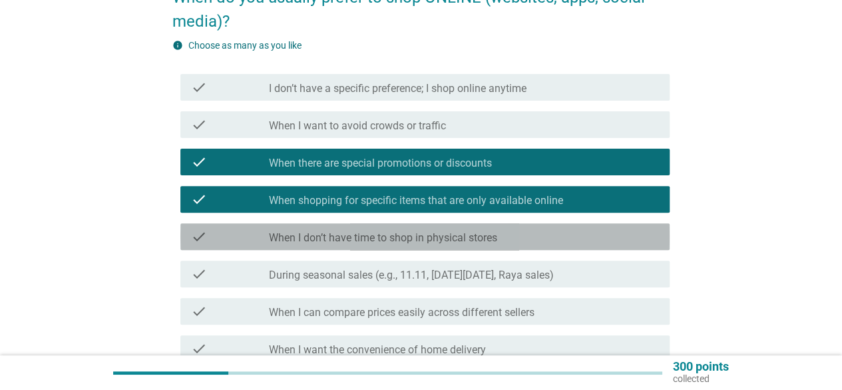 The image size is (842, 390). Describe the element at coordinates (701, 378) in the screenshot. I see `p: collected` at that location.